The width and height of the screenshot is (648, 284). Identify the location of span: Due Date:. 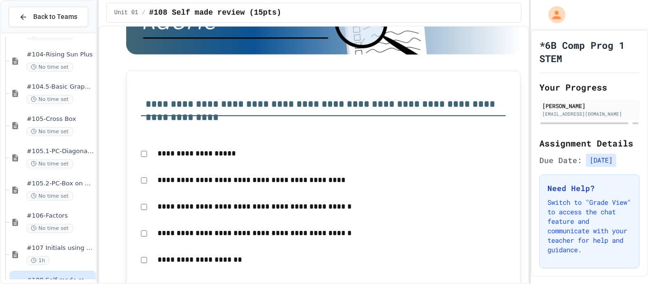
(561, 160).